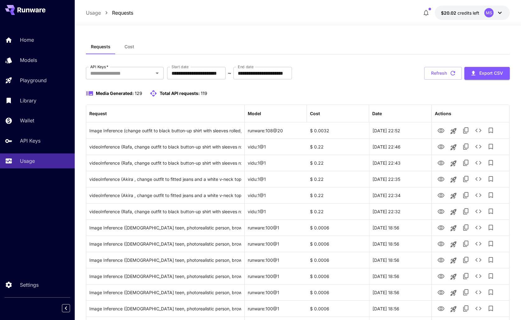 The height and width of the screenshot is (320, 521). What do you see at coordinates (246, 67) in the screenshot?
I see `label: End date` at bounding box center [246, 67].